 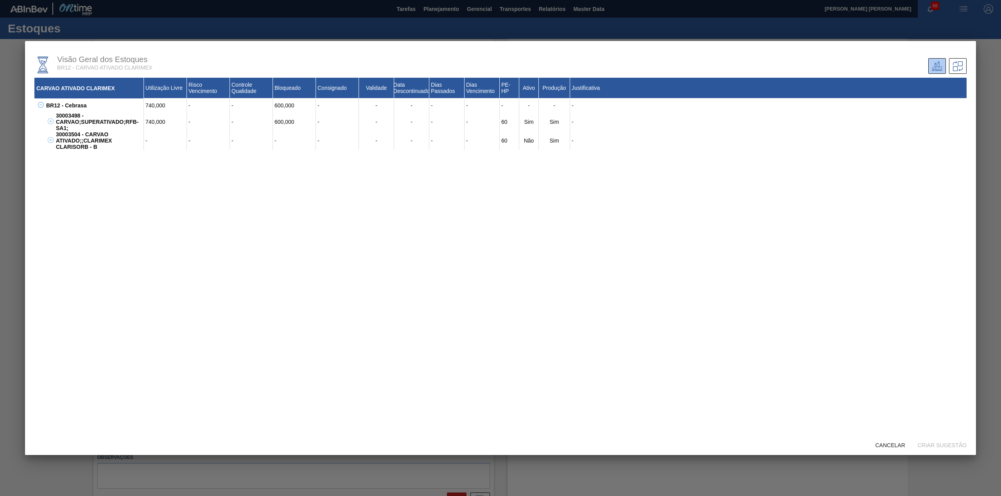 What do you see at coordinates (554, 88) in the screenshot?
I see `div: Produção` at bounding box center [554, 88].